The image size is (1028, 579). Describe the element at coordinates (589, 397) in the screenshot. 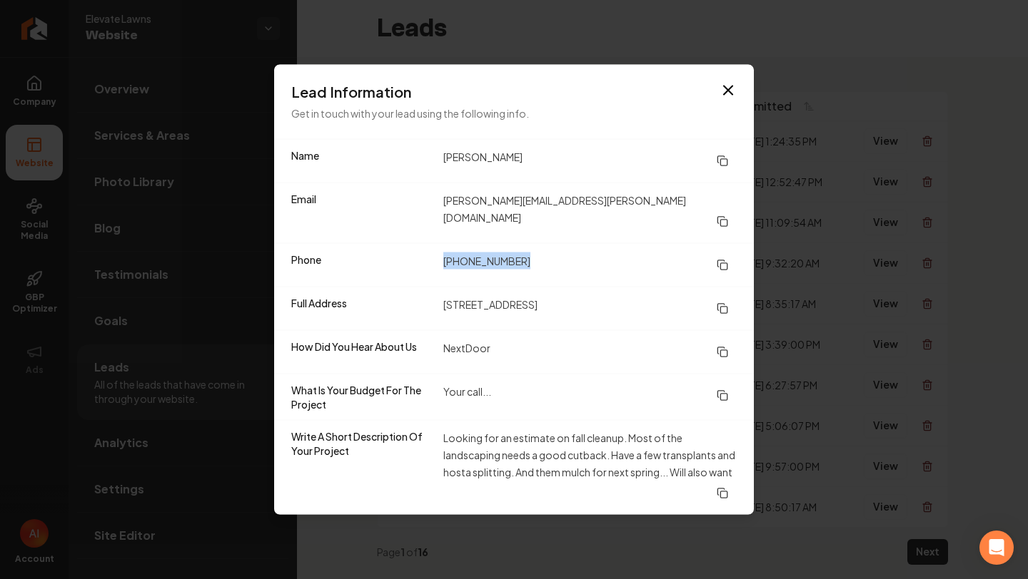

I see `dd: Your call...` at that location.